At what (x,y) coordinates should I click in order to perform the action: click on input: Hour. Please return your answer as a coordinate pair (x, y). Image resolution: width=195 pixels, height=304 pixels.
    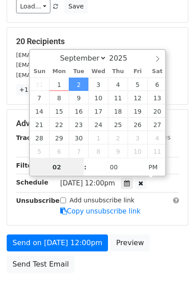
    Looking at the image, I should click on (57, 167).